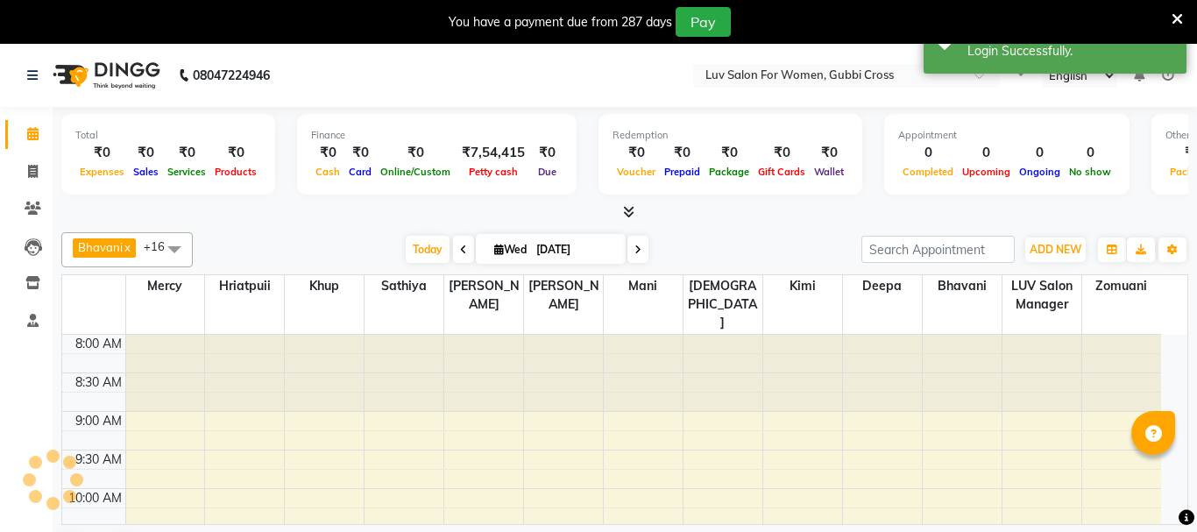 The image size is (1197, 532). Describe the element at coordinates (231, 75) in the screenshot. I see `b: 08047224946` at that location.